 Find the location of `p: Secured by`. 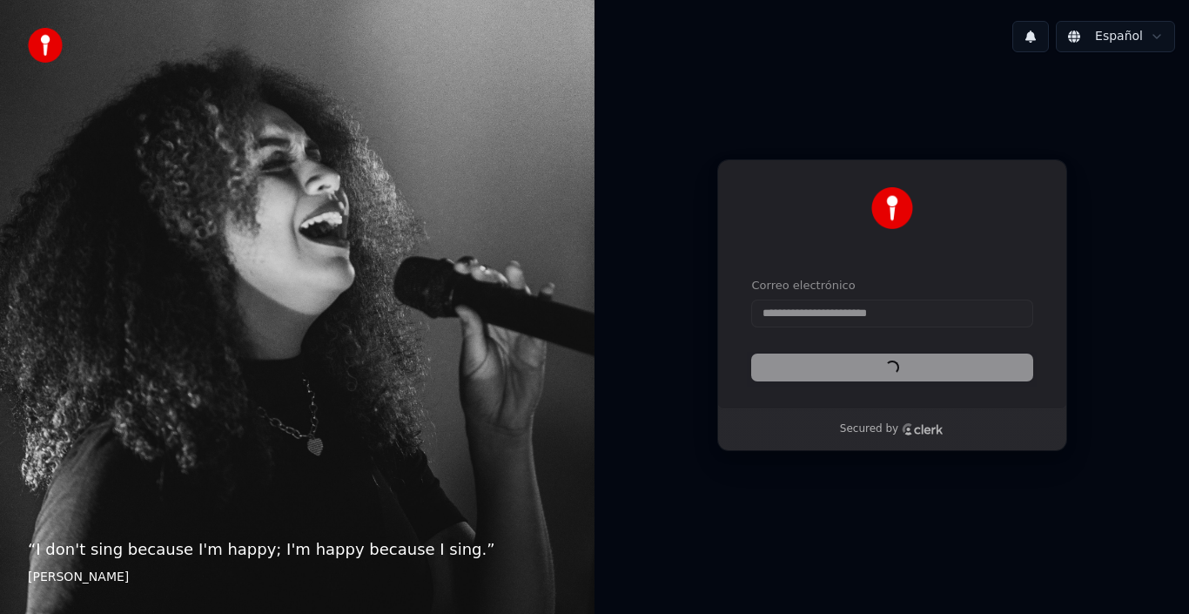

p: Secured by is located at coordinates (869, 429).